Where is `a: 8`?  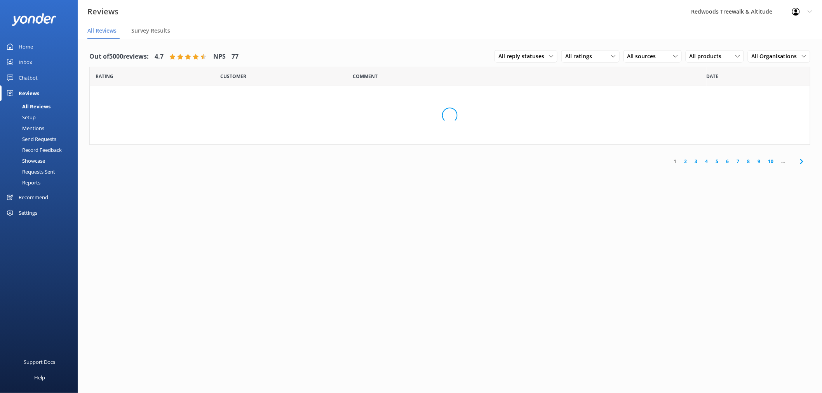
a: 8 is located at coordinates (749, 161).